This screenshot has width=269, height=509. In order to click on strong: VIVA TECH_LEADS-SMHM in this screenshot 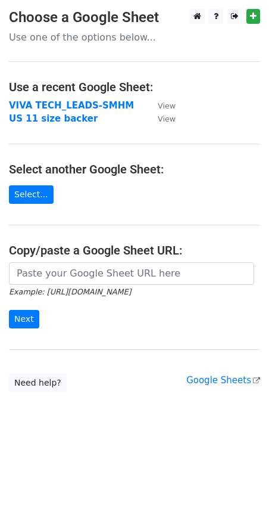, I will do `click(72, 106)`.